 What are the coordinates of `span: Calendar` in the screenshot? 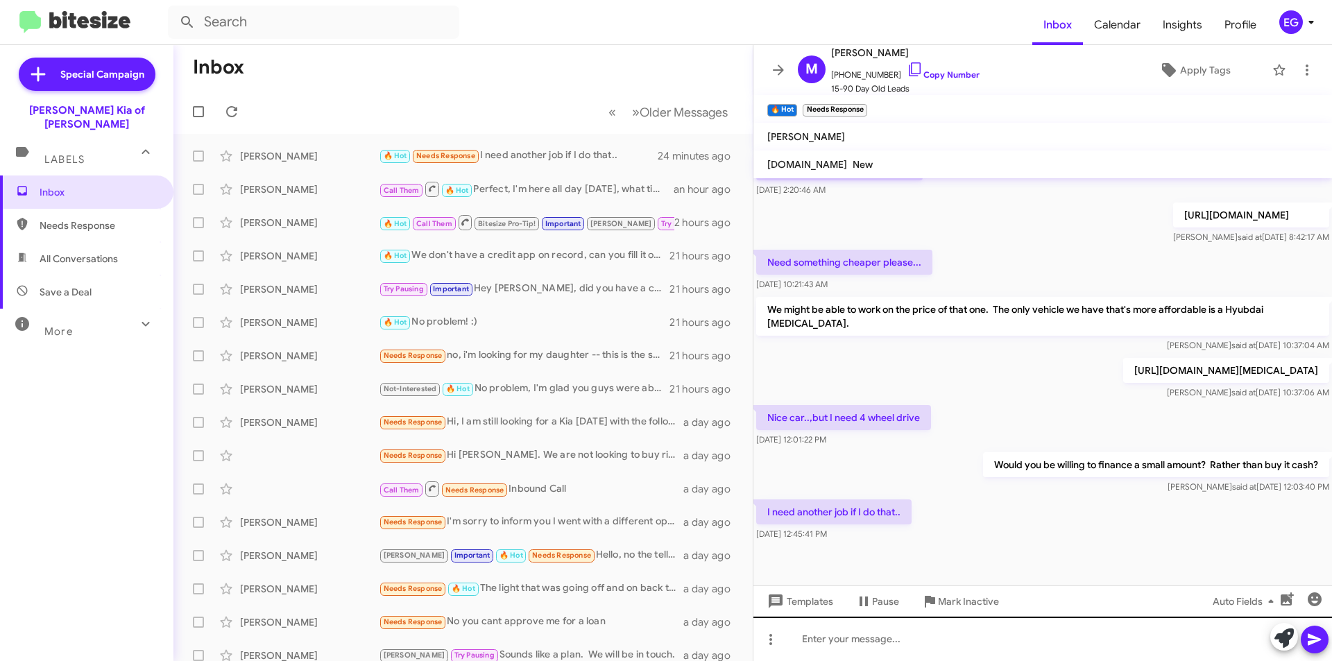 It's located at (1117, 25).